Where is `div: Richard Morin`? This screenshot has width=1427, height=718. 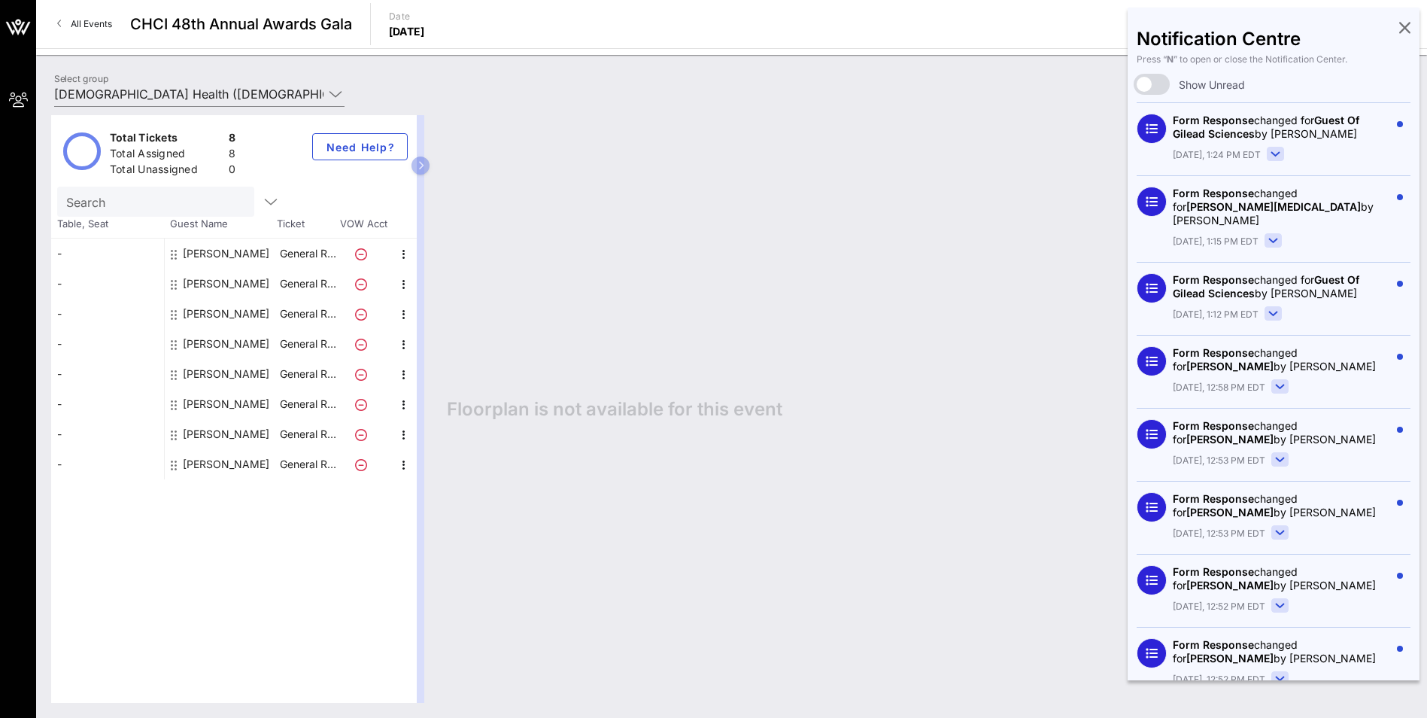 div: Richard Morin is located at coordinates (226, 464).